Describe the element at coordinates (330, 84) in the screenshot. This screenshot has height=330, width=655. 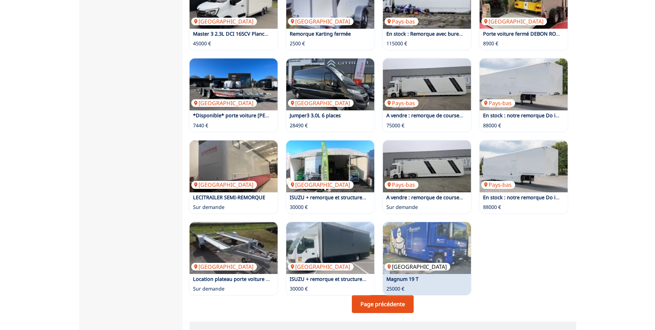
I see `img: Jumper3 3.0L 6 places` at that location.